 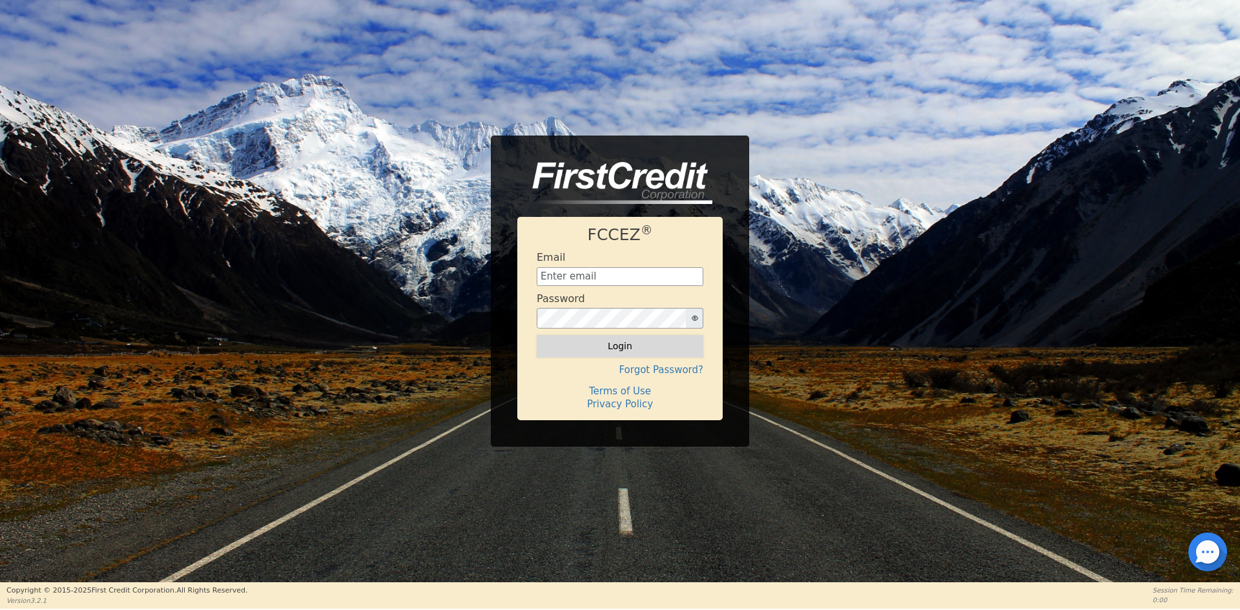 What do you see at coordinates (620, 346) in the screenshot?
I see `button: Login` at bounding box center [620, 346].